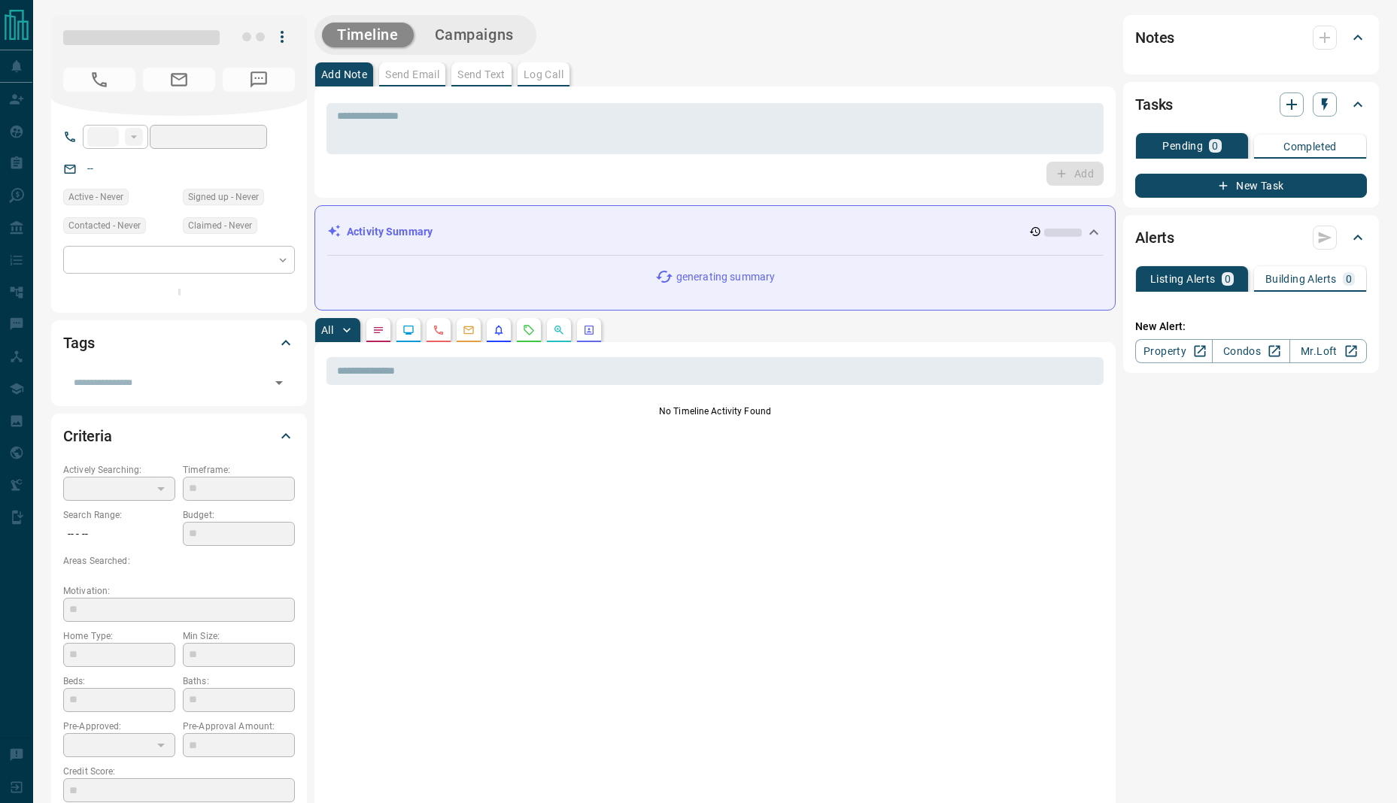  What do you see at coordinates (238, 515) in the screenshot?
I see `p: Budget:` at bounding box center [238, 515].